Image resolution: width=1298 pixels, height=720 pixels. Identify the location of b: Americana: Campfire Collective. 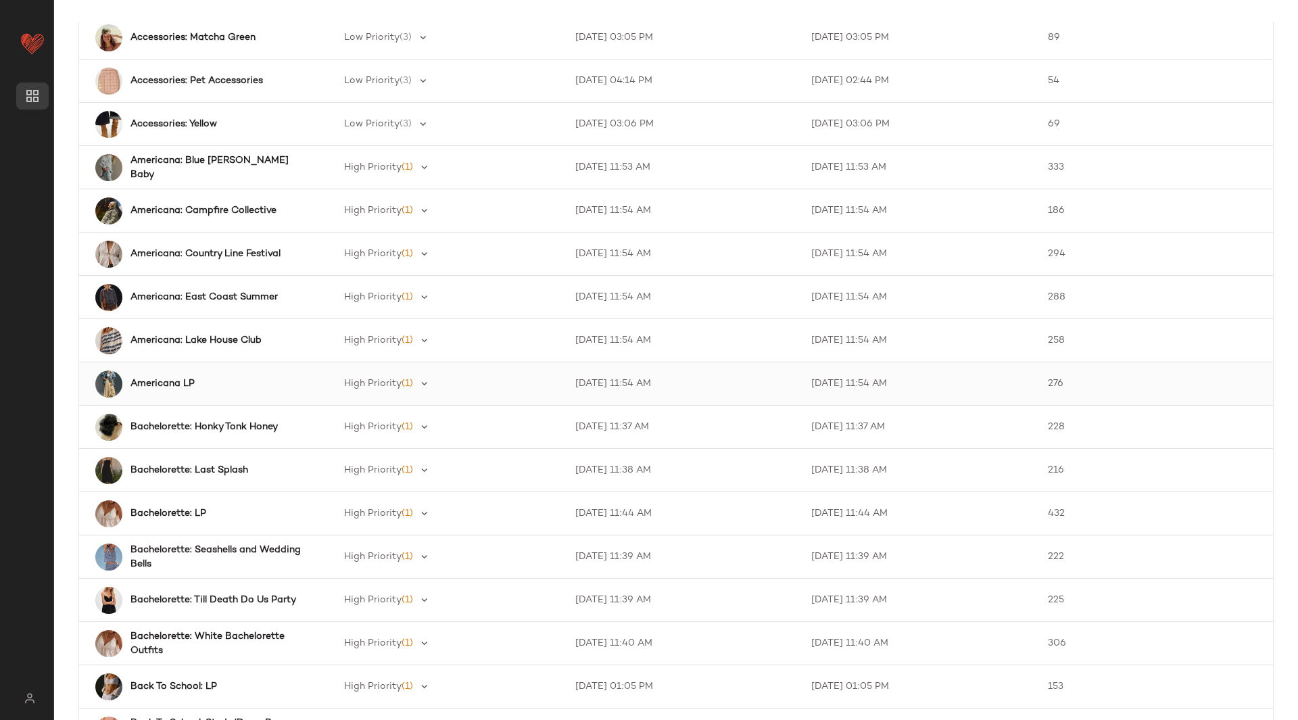
(203, 210).